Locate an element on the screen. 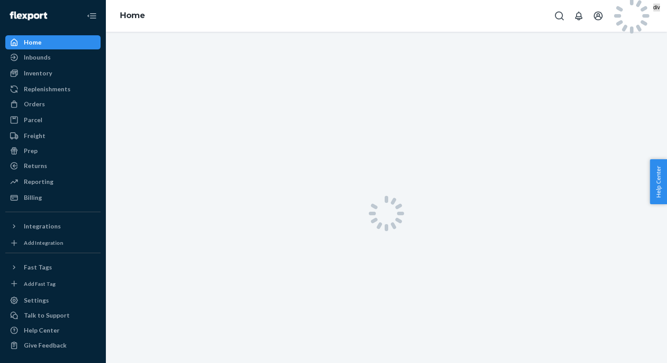 This screenshot has width=667, height=363. a: Prep is located at coordinates (53, 151).